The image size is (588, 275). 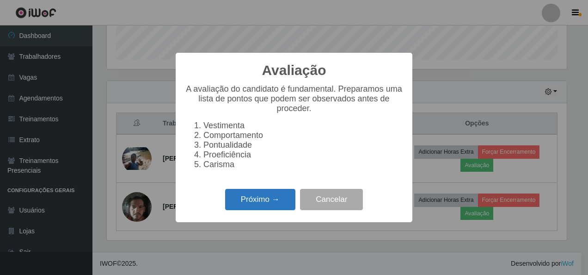 What do you see at coordinates (332, 199) in the screenshot?
I see `button: Cancelar` at bounding box center [332, 199].